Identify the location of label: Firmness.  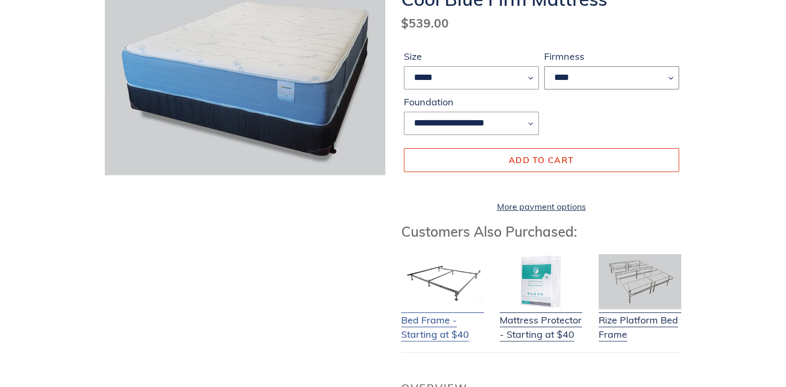
(611, 56).